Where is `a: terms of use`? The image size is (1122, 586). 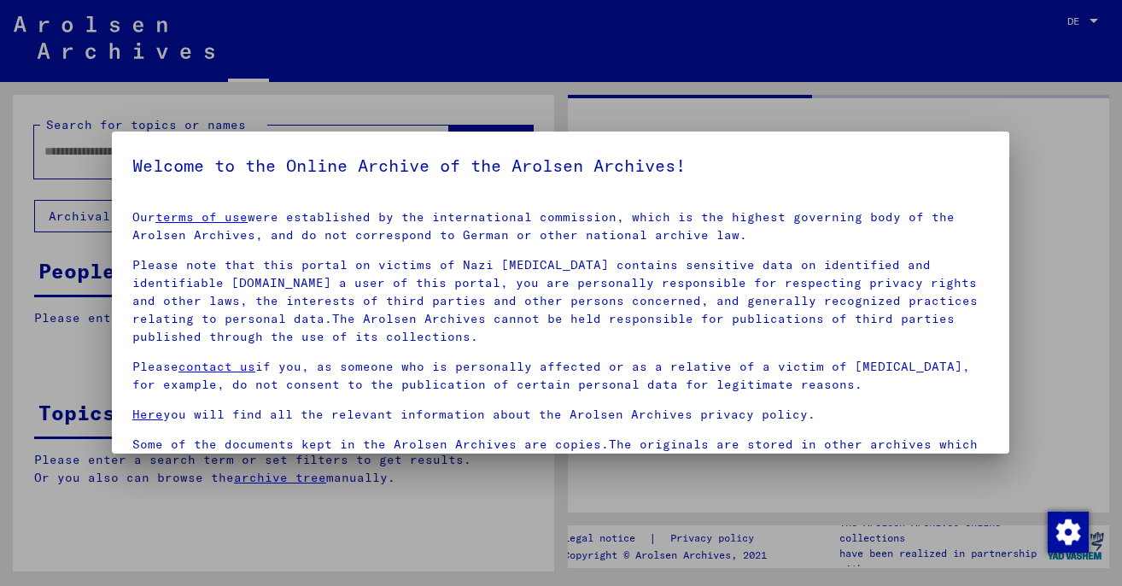
a: terms of use is located at coordinates (202, 217).